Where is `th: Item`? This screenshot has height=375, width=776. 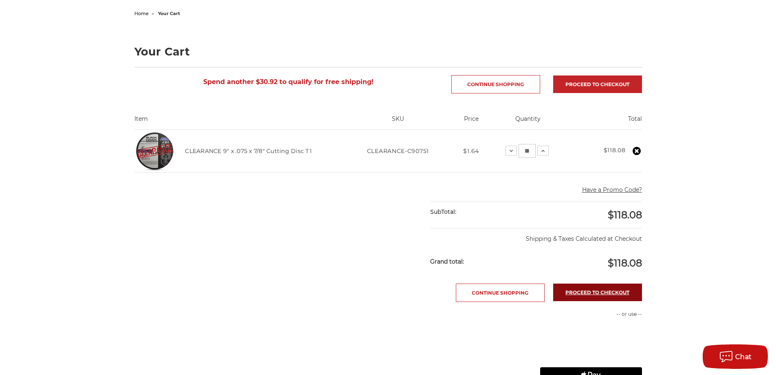 th: Item is located at coordinates (237, 122).